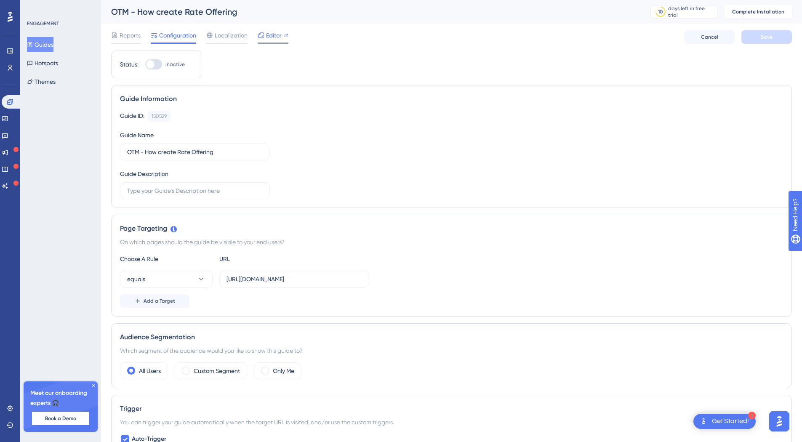  I want to click on div: Choose A Rule, so click(166, 259).